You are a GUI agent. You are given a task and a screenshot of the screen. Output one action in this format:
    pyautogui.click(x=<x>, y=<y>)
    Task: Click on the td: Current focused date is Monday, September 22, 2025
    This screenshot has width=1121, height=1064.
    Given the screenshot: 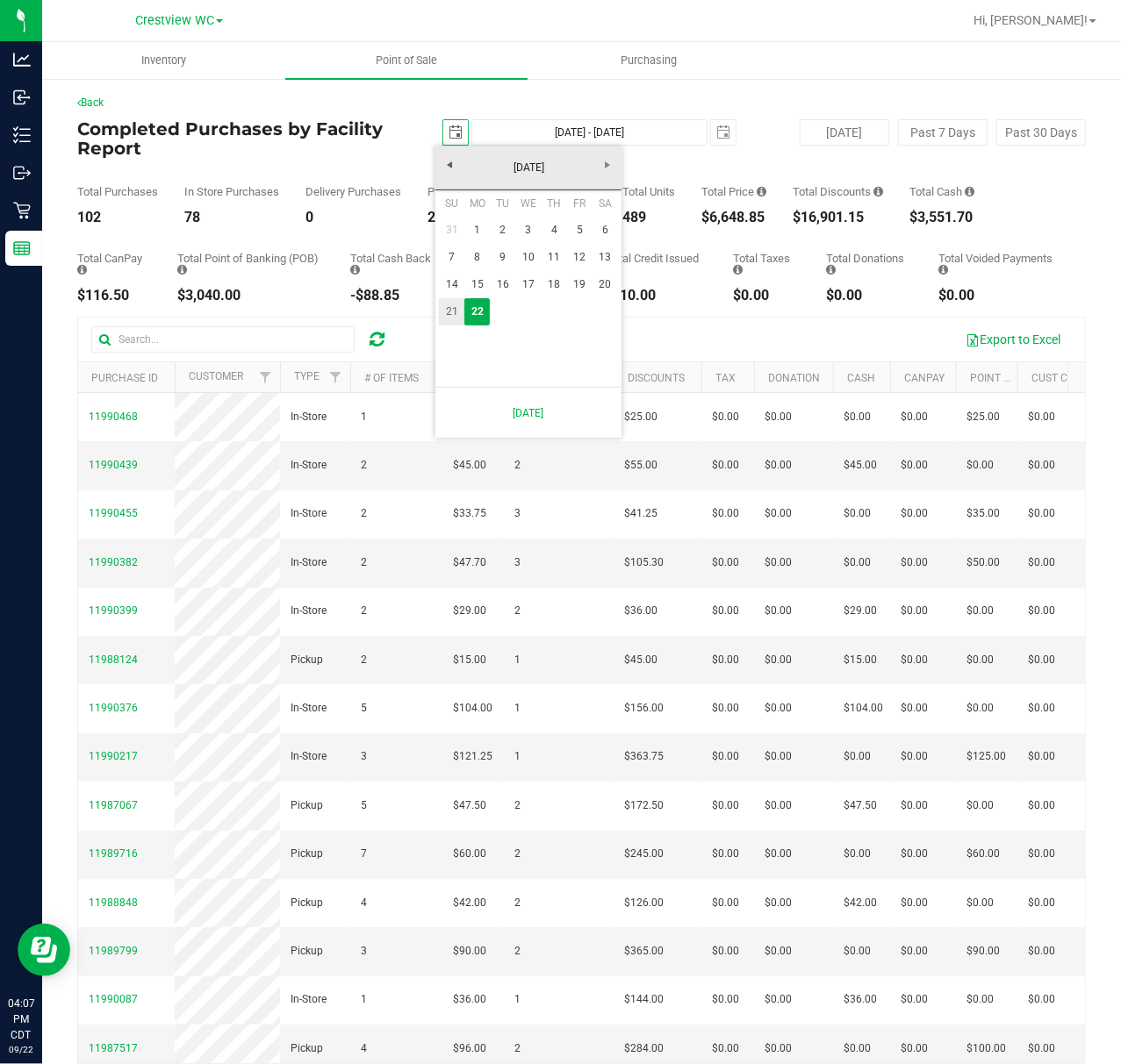 What is the action you would take?
    pyautogui.click(x=476, y=312)
    